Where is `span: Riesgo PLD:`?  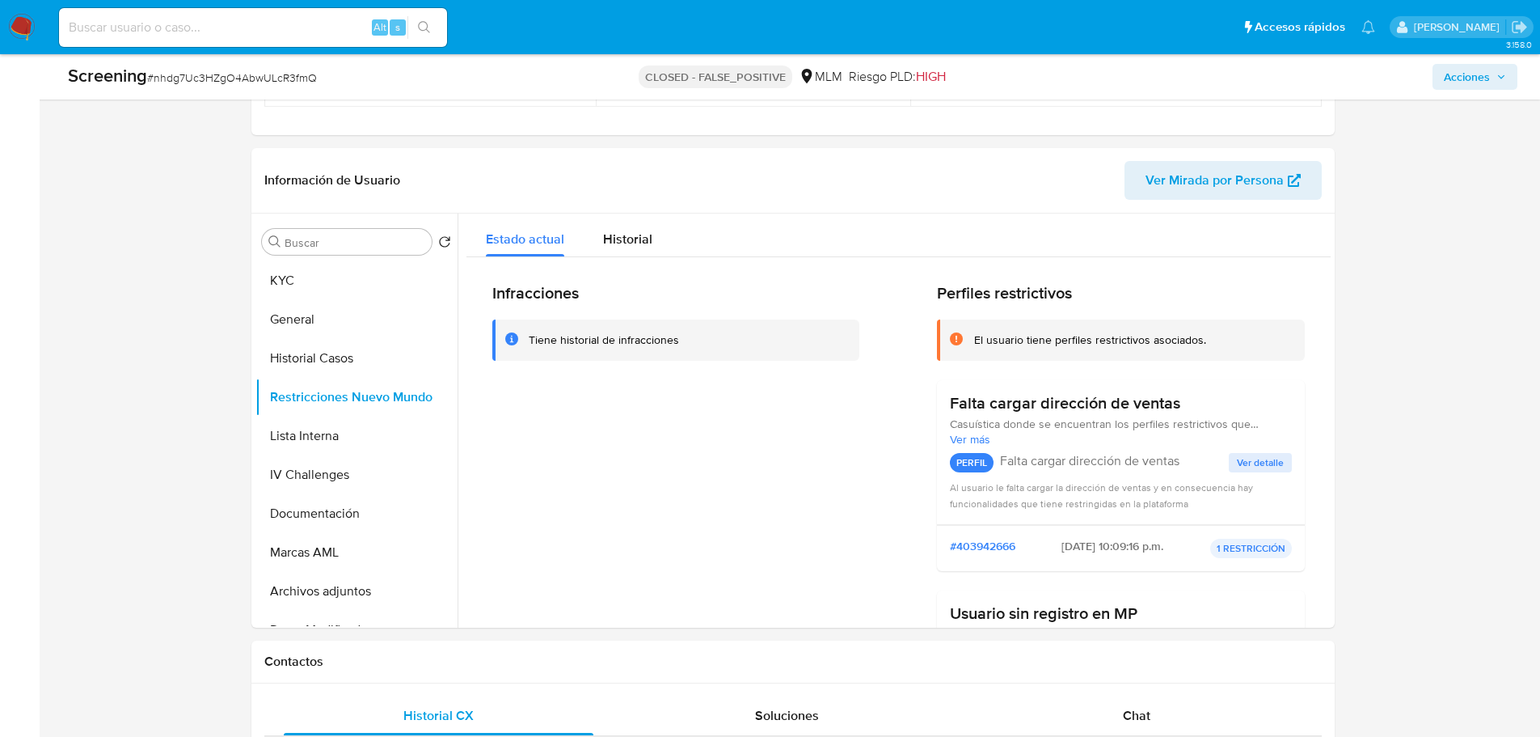
span: Riesgo PLD: is located at coordinates (898, 77).